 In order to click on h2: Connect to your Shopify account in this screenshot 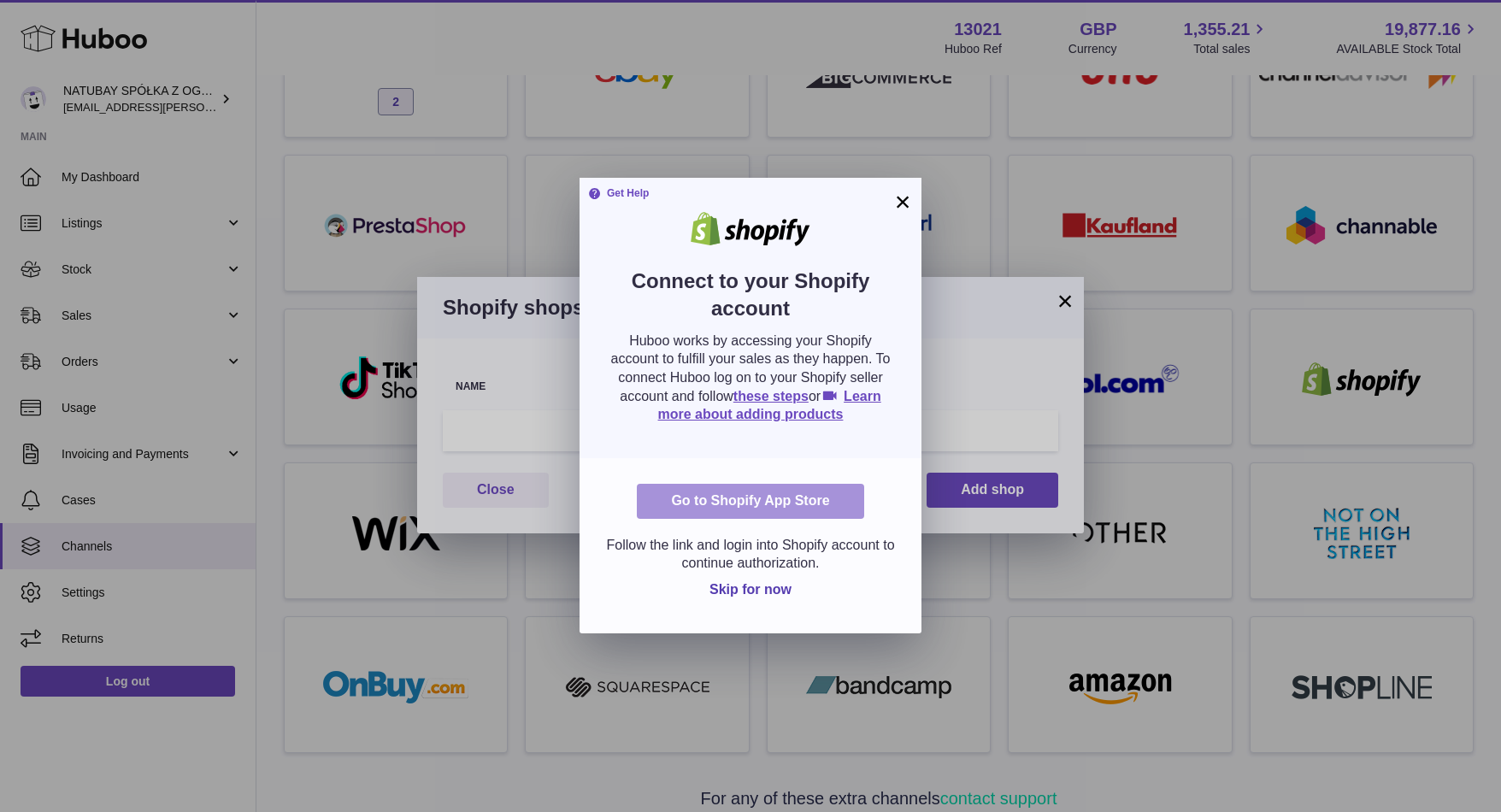, I will do `click(750, 299)`.